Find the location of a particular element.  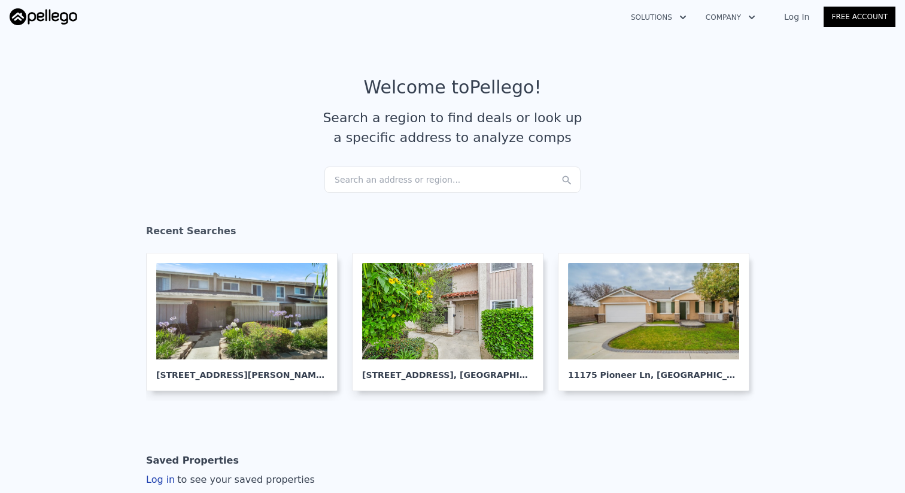

a: Free Account is located at coordinates (860, 17).